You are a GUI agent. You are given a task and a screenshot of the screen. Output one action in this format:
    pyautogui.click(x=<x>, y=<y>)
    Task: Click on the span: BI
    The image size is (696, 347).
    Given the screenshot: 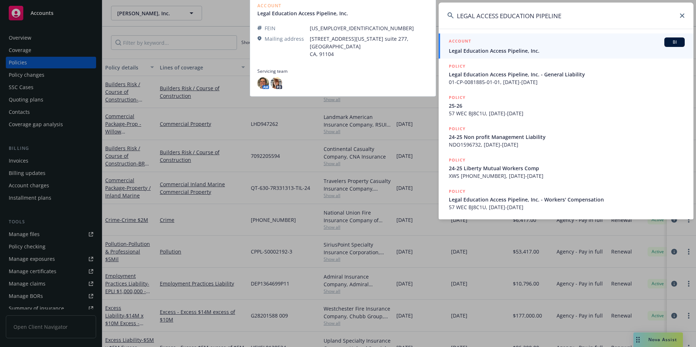 What is the action you would take?
    pyautogui.click(x=675, y=42)
    